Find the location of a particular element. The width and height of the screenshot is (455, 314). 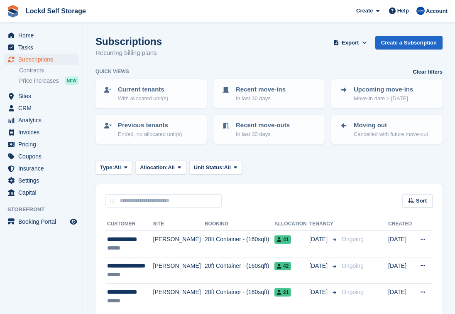

span: Booking Portal is located at coordinates (43, 221).